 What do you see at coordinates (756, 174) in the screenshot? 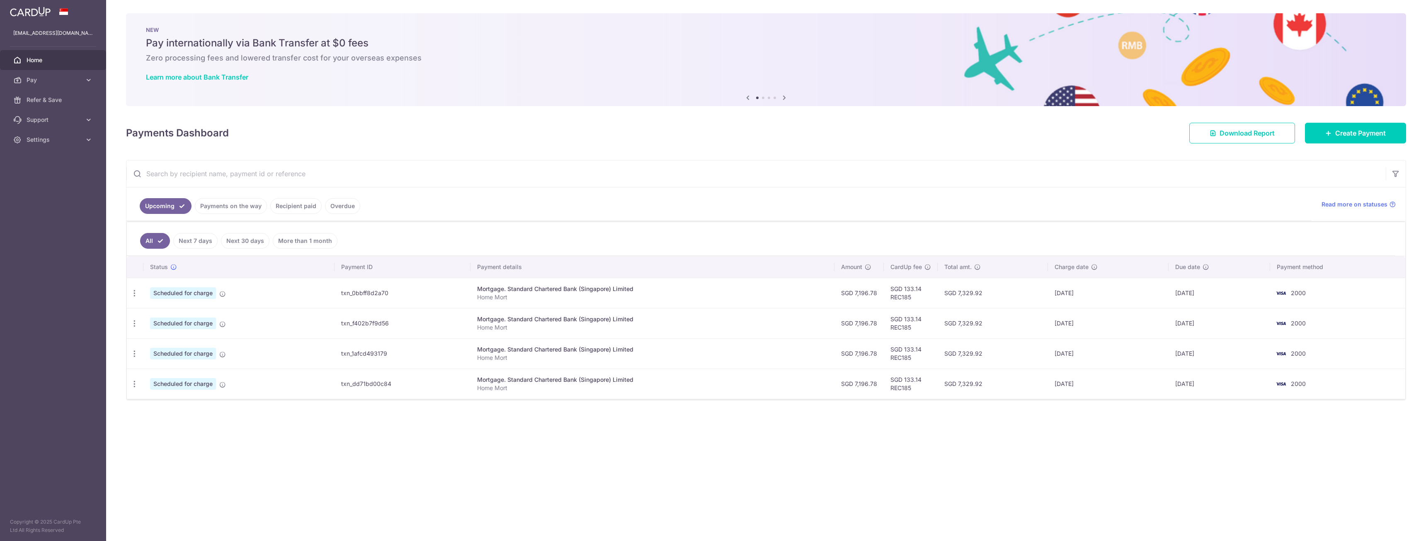
I see `input: Search by recipient name, payment id or reference` at bounding box center [756, 174].